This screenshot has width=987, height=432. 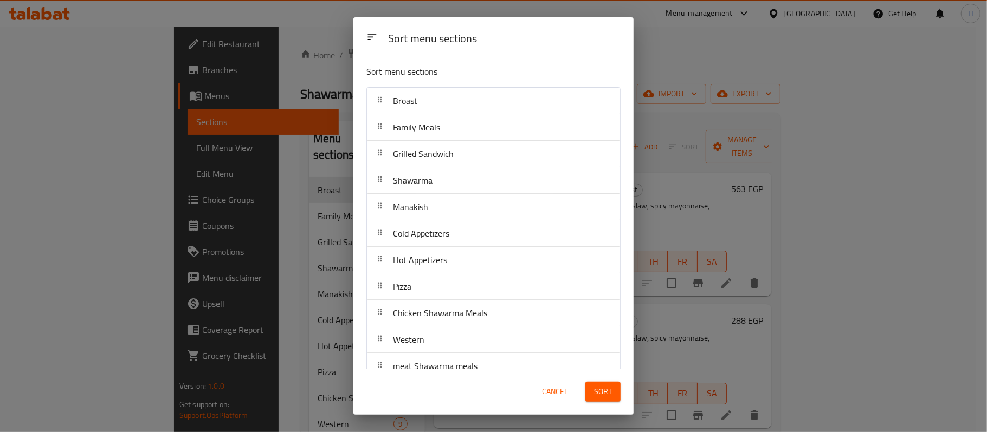 What do you see at coordinates (493, 366) in the screenshot?
I see `div: meat Shawarma meals` at bounding box center [493, 366].